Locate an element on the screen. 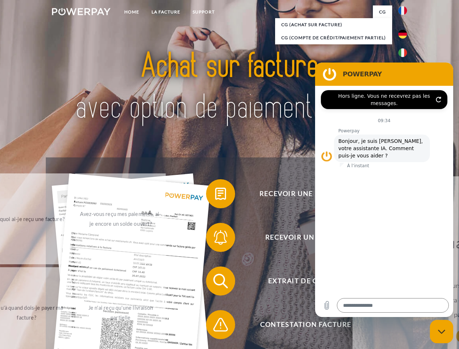 The height and width of the screenshot is (349, 459). a: CG (achat sur facture) is located at coordinates (334, 25).